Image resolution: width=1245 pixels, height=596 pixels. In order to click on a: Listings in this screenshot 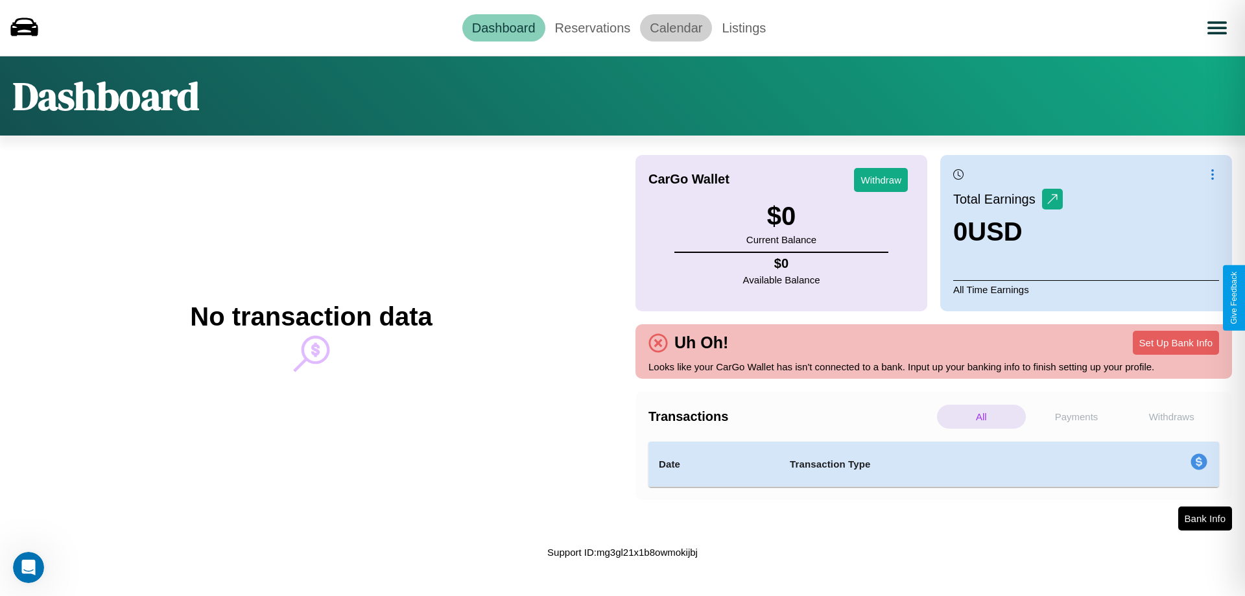, I will do `click(744, 28)`.